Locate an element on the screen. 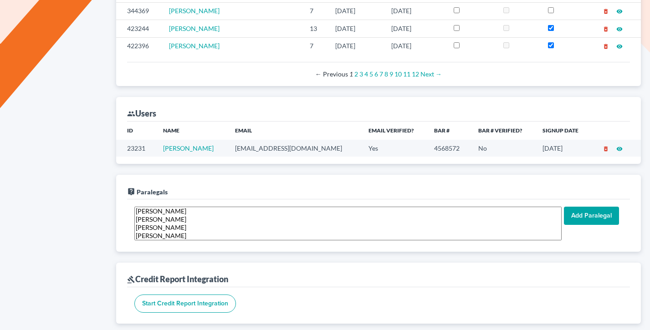  i: live_help is located at coordinates (131, 192).